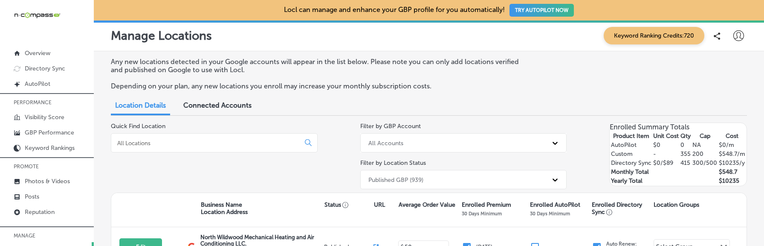 Image resolution: width=764 pixels, height=246 pixels. I want to click on span: Keyword Ranking Credits: 720, so click(654, 35).